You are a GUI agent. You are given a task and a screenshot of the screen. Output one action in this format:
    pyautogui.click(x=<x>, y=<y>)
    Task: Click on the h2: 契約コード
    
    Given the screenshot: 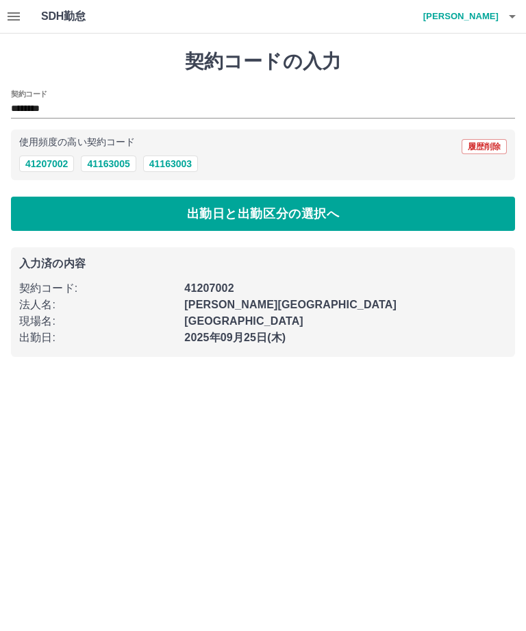 What is the action you would take?
    pyautogui.click(x=29, y=94)
    